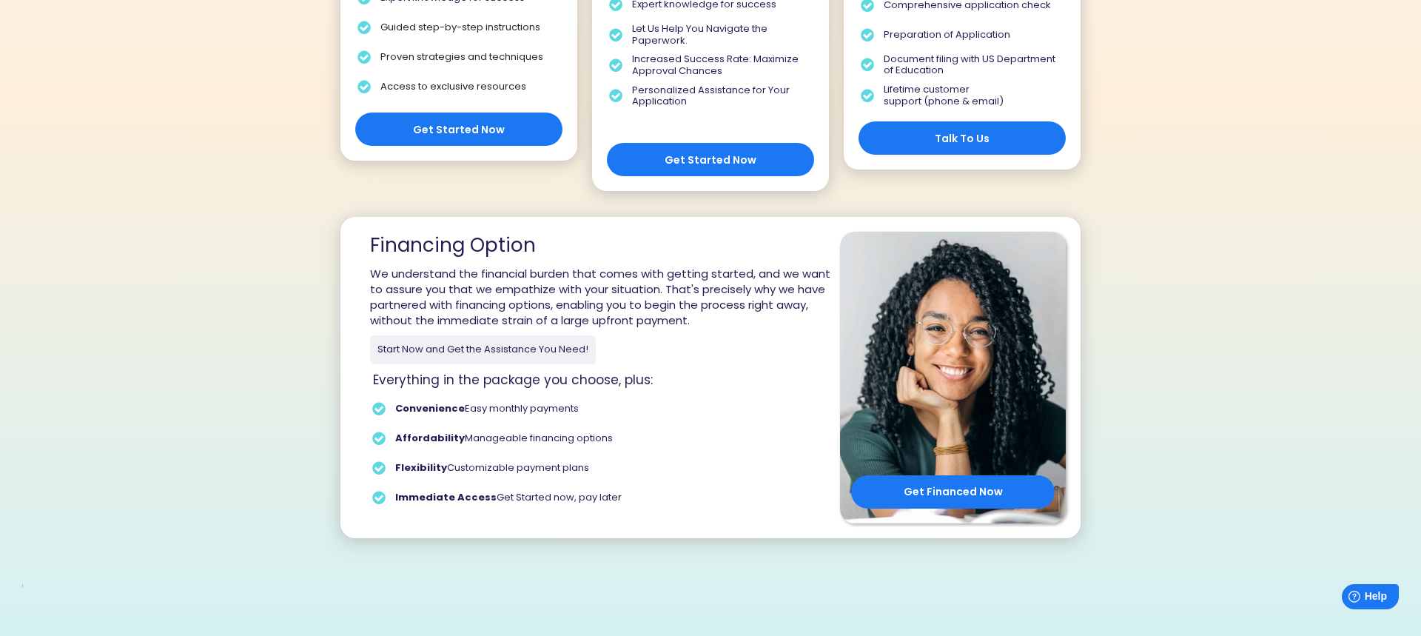  Describe the element at coordinates (22, 580) in the screenshot. I see `div: missing element` at that location.